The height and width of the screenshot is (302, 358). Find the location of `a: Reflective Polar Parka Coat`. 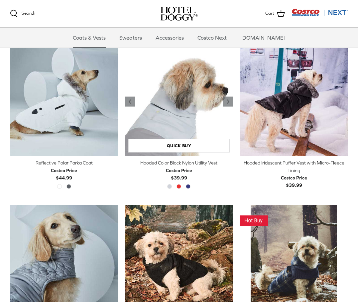

a: Reflective Polar Parka Coat is located at coordinates (64, 102).